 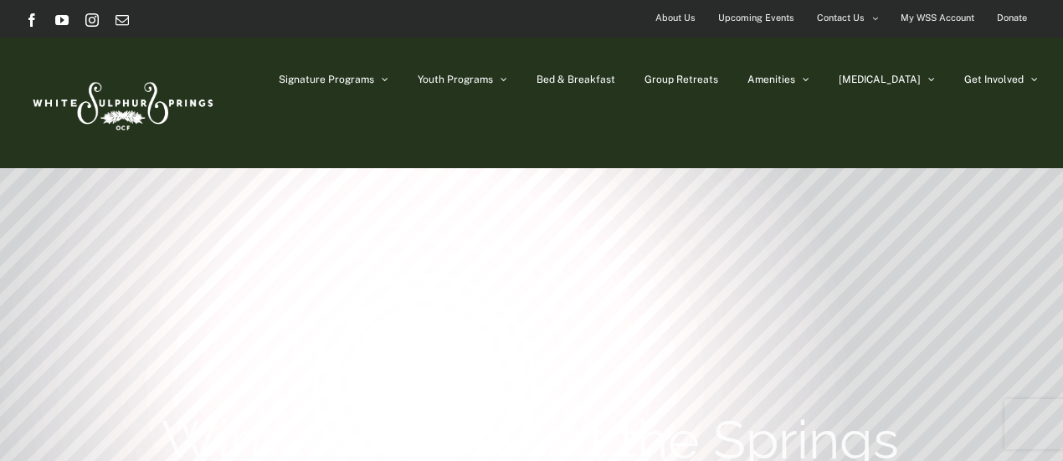 I want to click on a: Group Retreats, so click(x=681, y=80).